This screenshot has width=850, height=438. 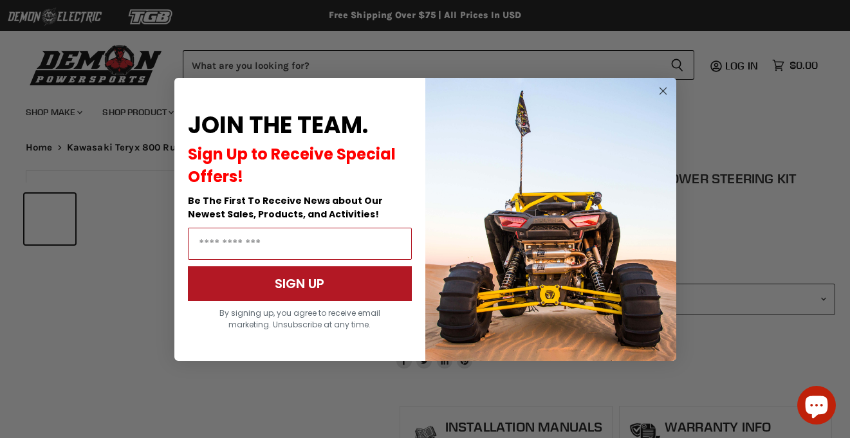 I want to click on span: Sign Up to Receive Special Offers!, so click(x=291, y=165).